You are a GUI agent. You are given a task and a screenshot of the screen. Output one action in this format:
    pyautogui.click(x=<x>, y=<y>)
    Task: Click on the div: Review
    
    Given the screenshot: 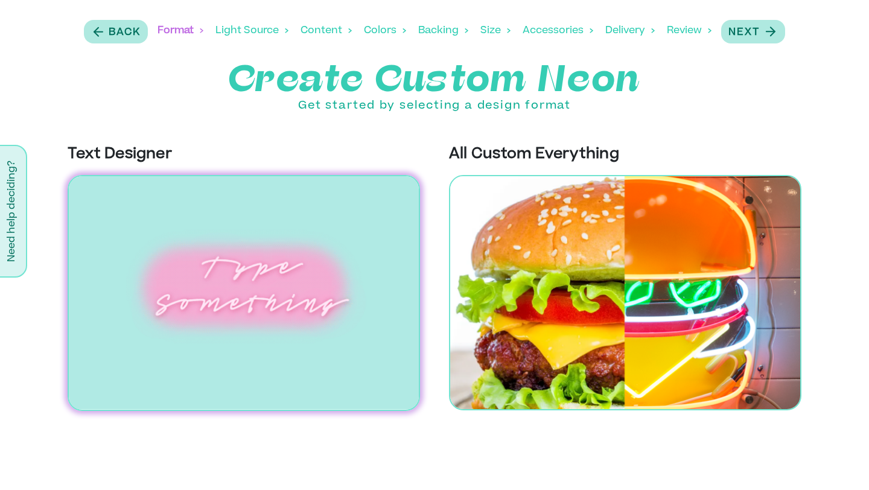 What is the action you would take?
    pyautogui.click(x=689, y=31)
    